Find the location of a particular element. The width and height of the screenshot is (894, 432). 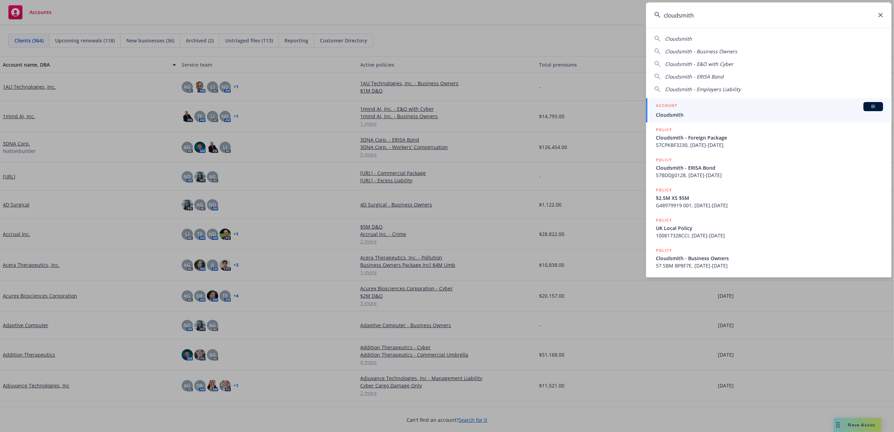

span: BI is located at coordinates (873, 107).